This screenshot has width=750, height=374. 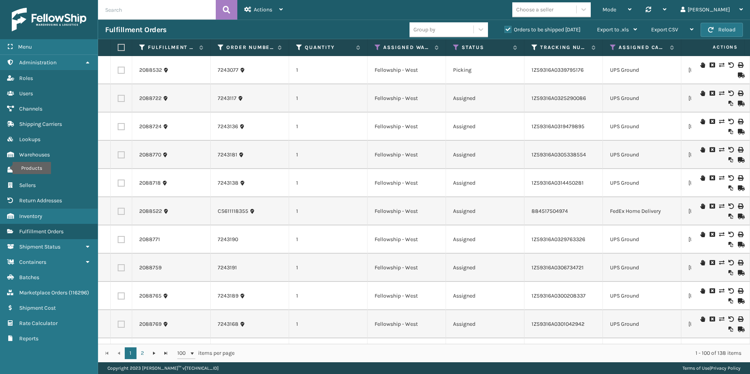 What do you see at coordinates (149, 240) in the screenshot?
I see `a: 2088771` at bounding box center [149, 240].